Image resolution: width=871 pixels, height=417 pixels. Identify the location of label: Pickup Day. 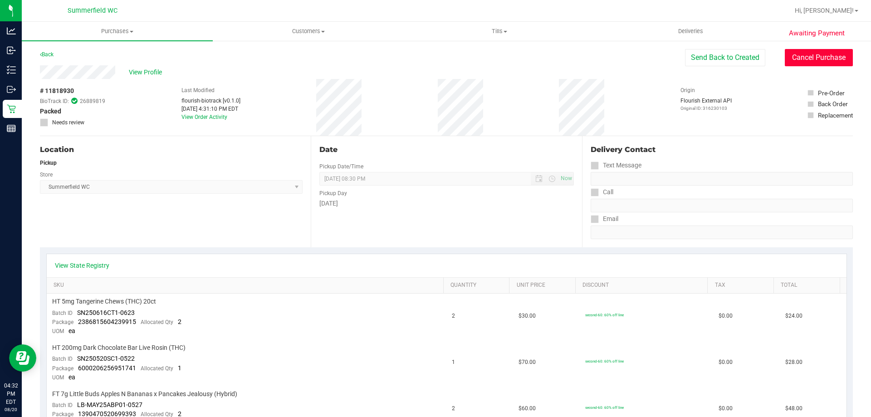
(333, 193).